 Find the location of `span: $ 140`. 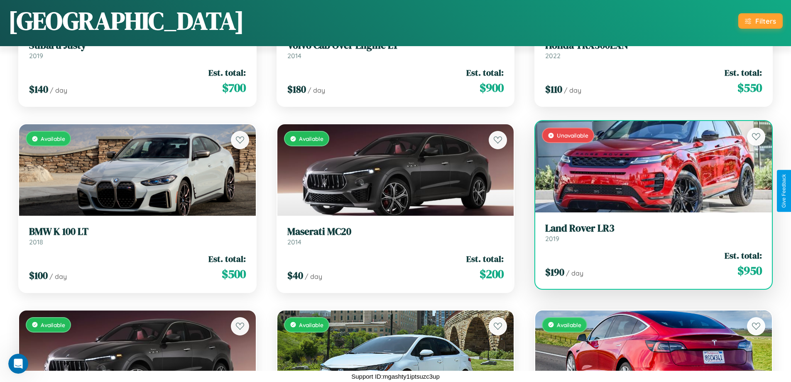

span: $ 140 is located at coordinates (39, 89).